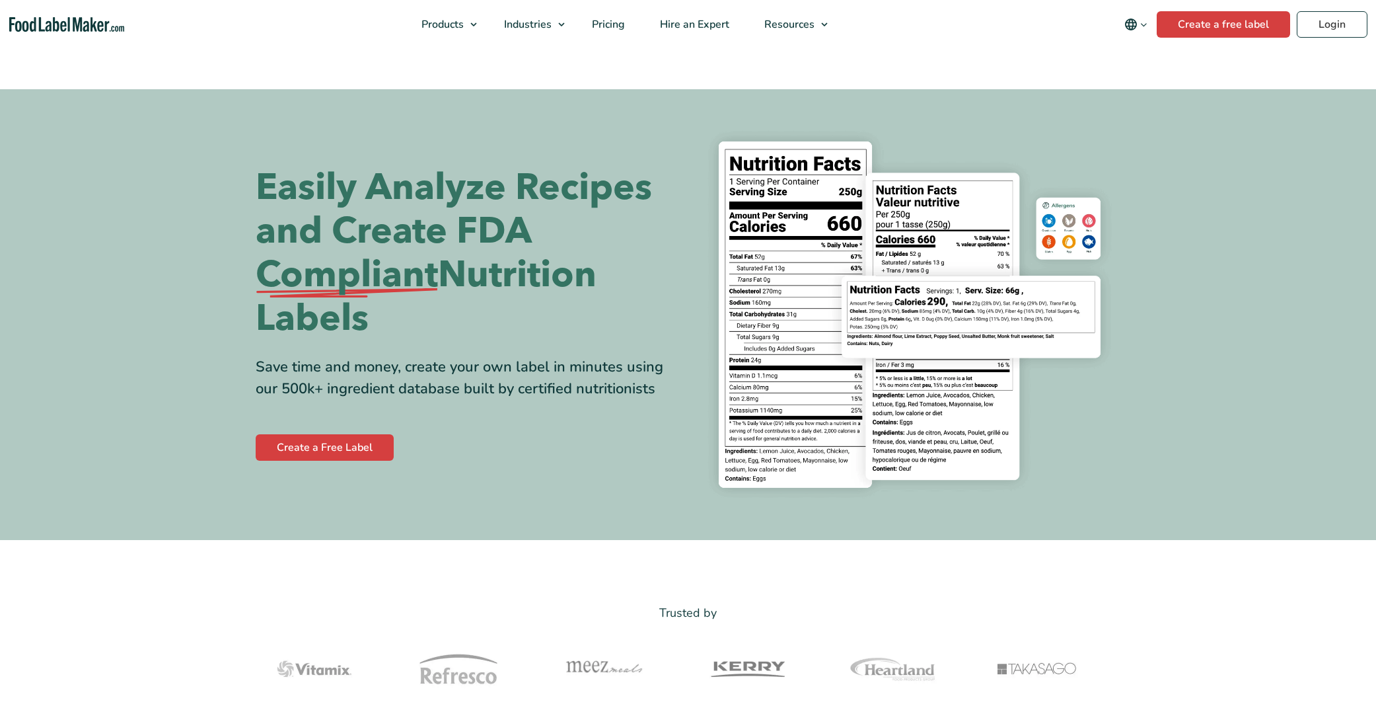 Image resolution: width=1376 pixels, height=710 pixels. Describe the element at coordinates (324, 447) in the screenshot. I see `a: Create a Free Label` at that location.